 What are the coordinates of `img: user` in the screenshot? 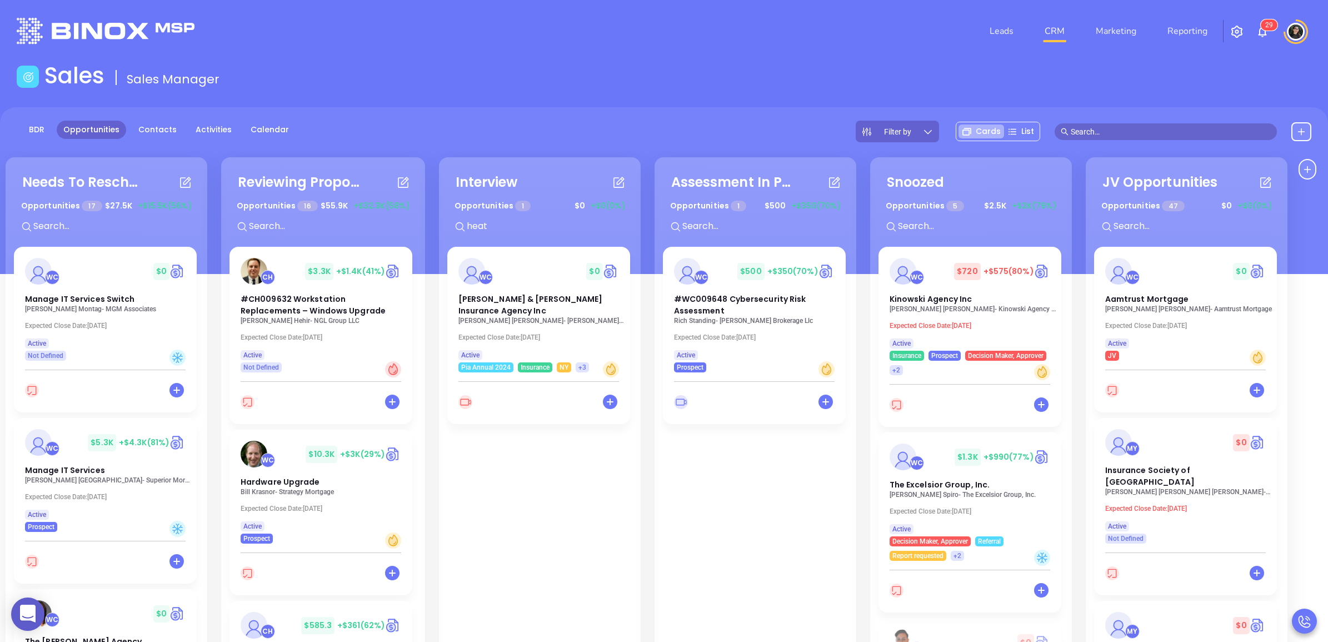 It's located at (1295, 32).